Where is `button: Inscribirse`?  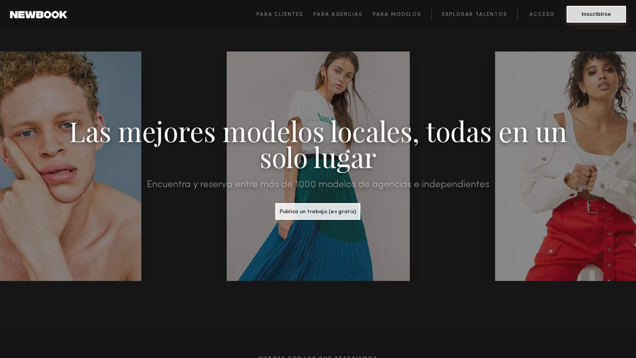
button: Inscribirse is located at coordinates (596, 14).